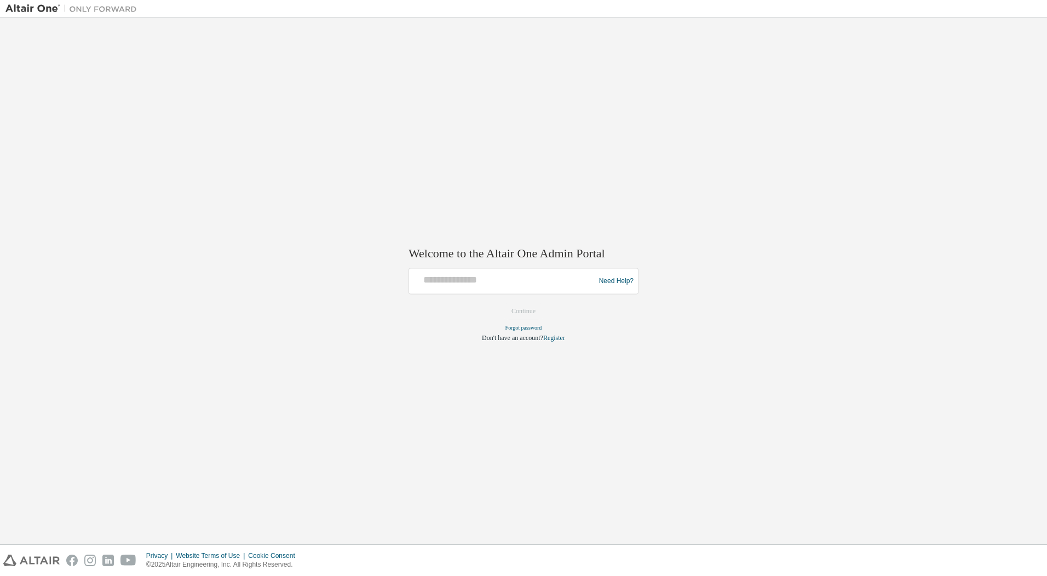 The width and height of the screenshot is (1047, 576). Describe the element at coordinates (74, 9) in the screenshot. I see `img: Altair One` at that location.